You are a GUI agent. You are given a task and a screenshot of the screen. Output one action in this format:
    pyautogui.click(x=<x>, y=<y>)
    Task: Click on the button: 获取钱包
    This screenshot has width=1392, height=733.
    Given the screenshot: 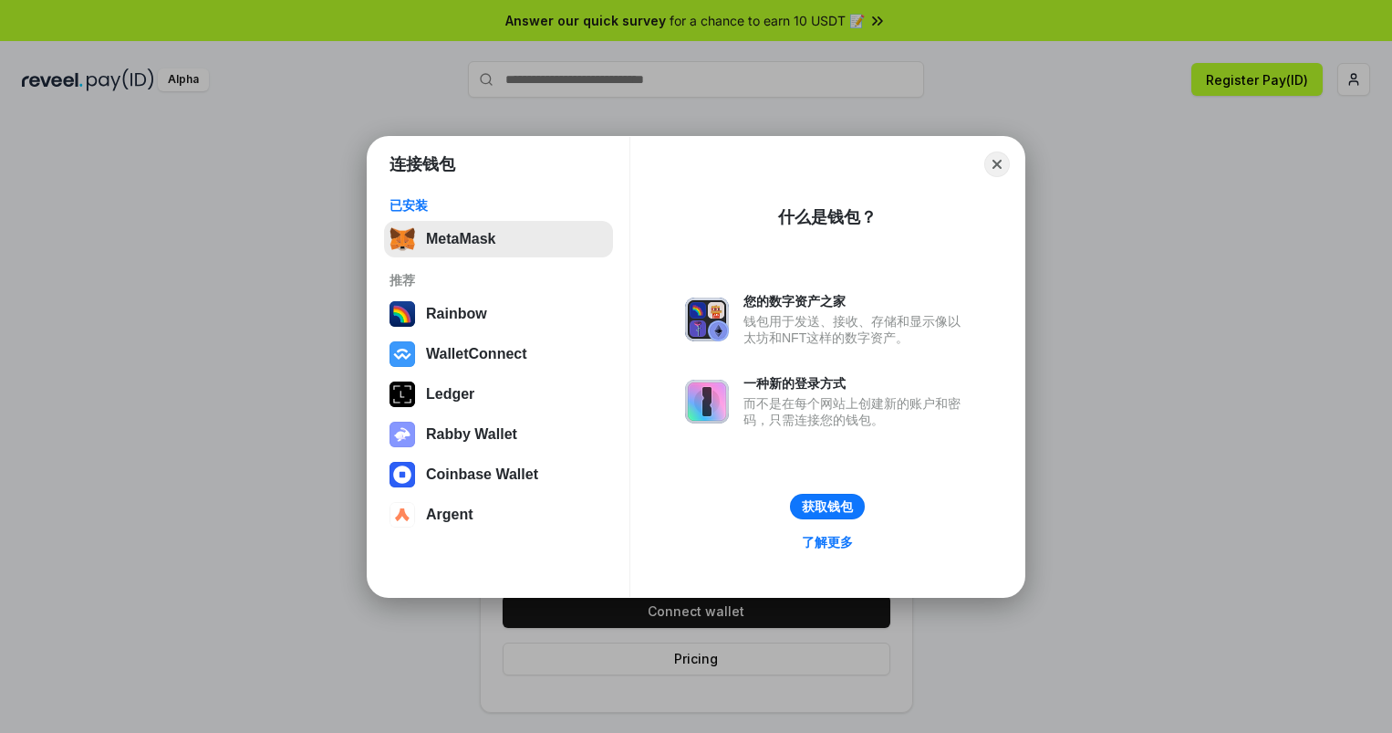 What is the action you would take?
    pyautogui.click(x=827, y=506)
    